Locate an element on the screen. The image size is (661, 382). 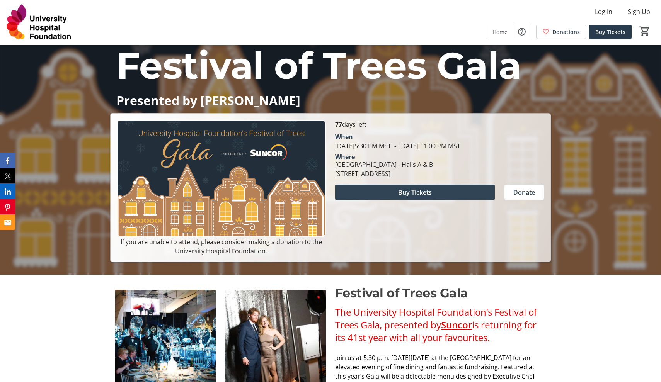
button: Log In is located at coordinates (603, 12).